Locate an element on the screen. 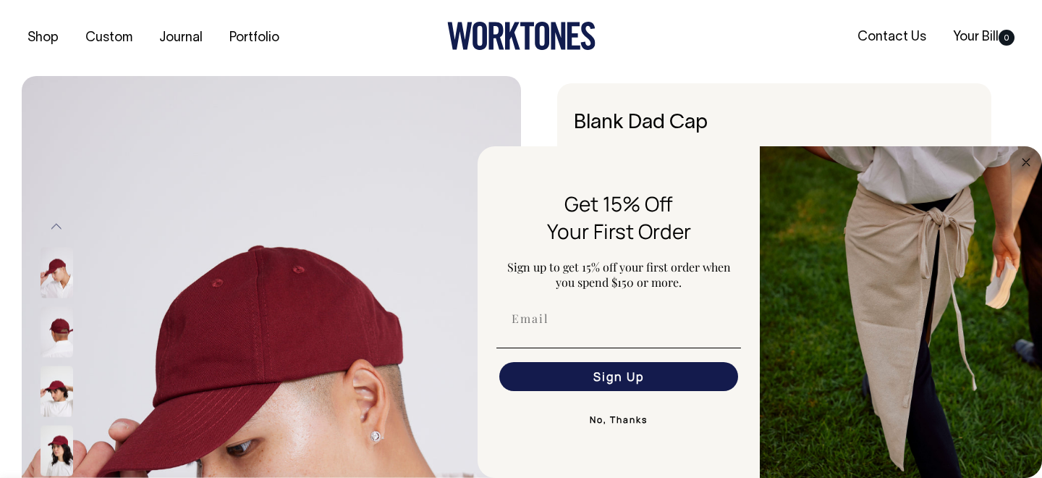  span: 0 is located at coordinates (1007, 38).